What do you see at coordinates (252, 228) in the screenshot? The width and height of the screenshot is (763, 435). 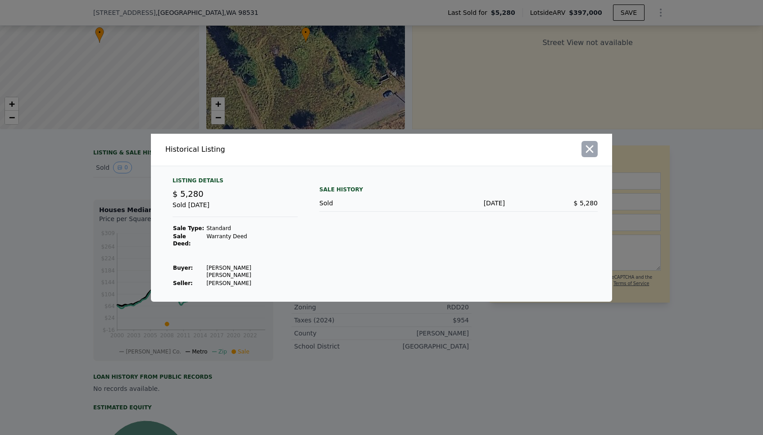 I see `td: Standard` at bounding box center [252, 228].